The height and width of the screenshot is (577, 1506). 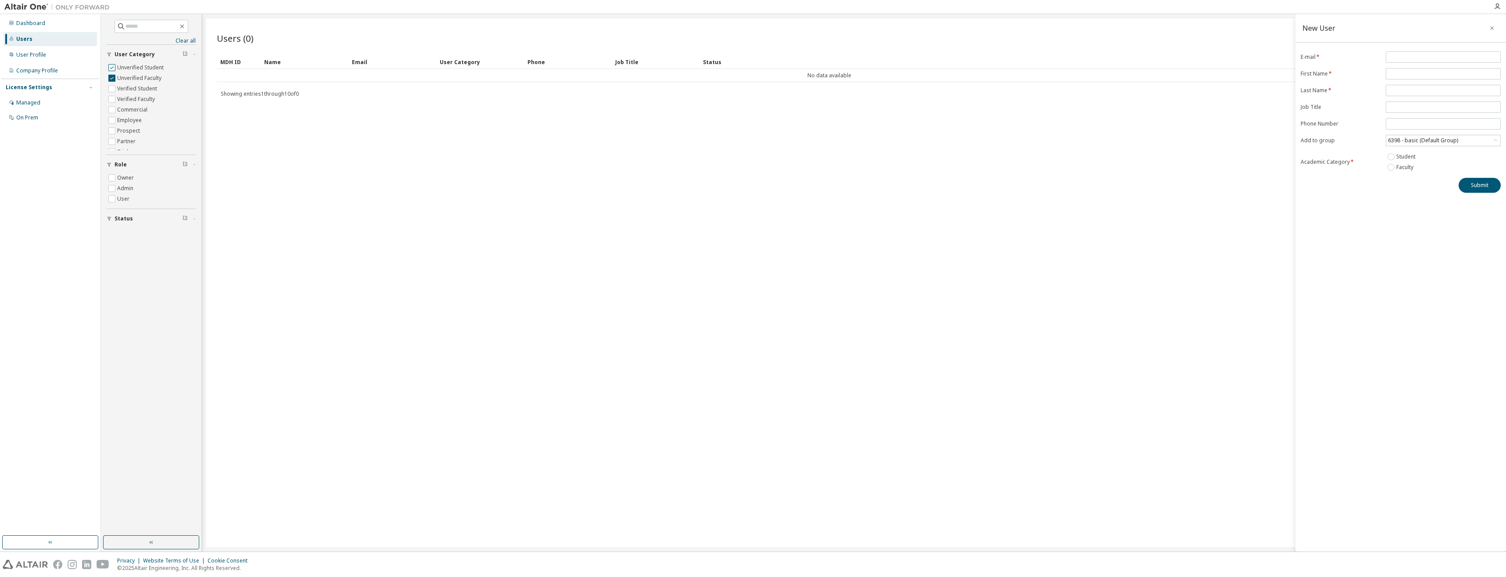 I want to click on label: Prospect, so click(x=129, y=131).